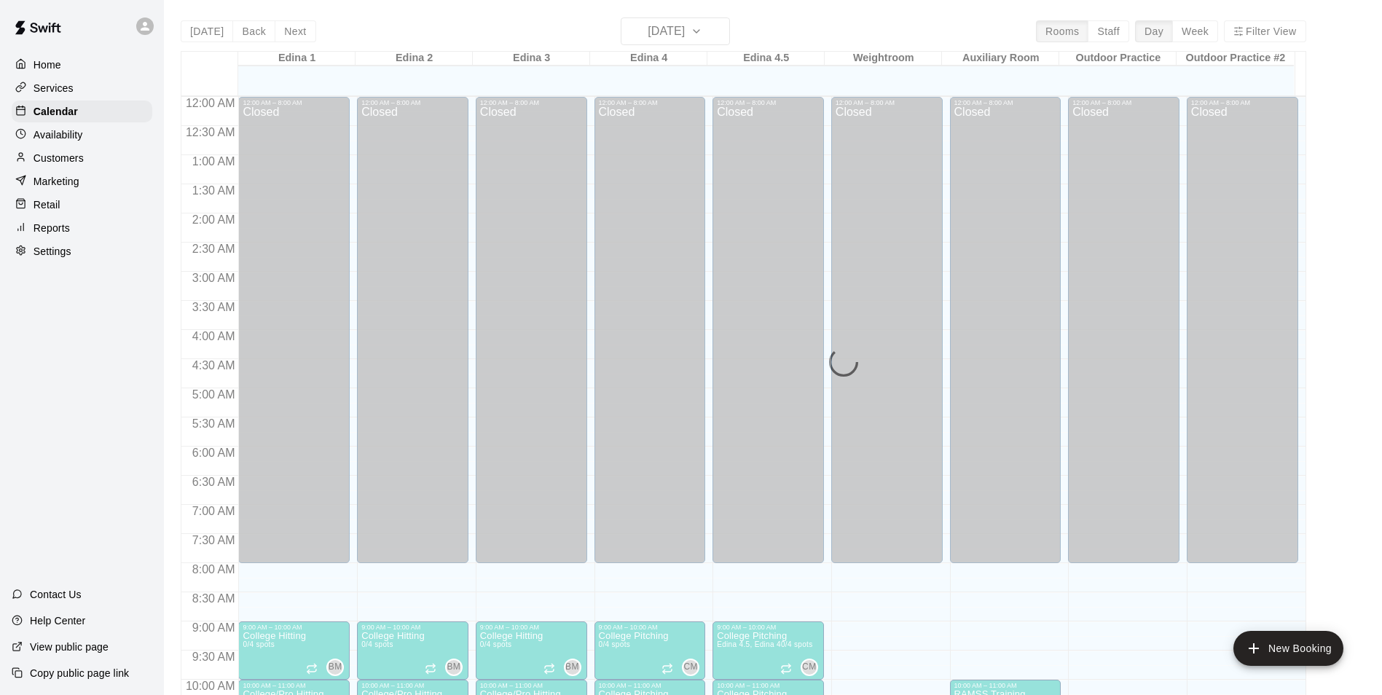 This screenshot has width=1382, height=695. I want to click on span: 5:30 AM, so click(213, 423).